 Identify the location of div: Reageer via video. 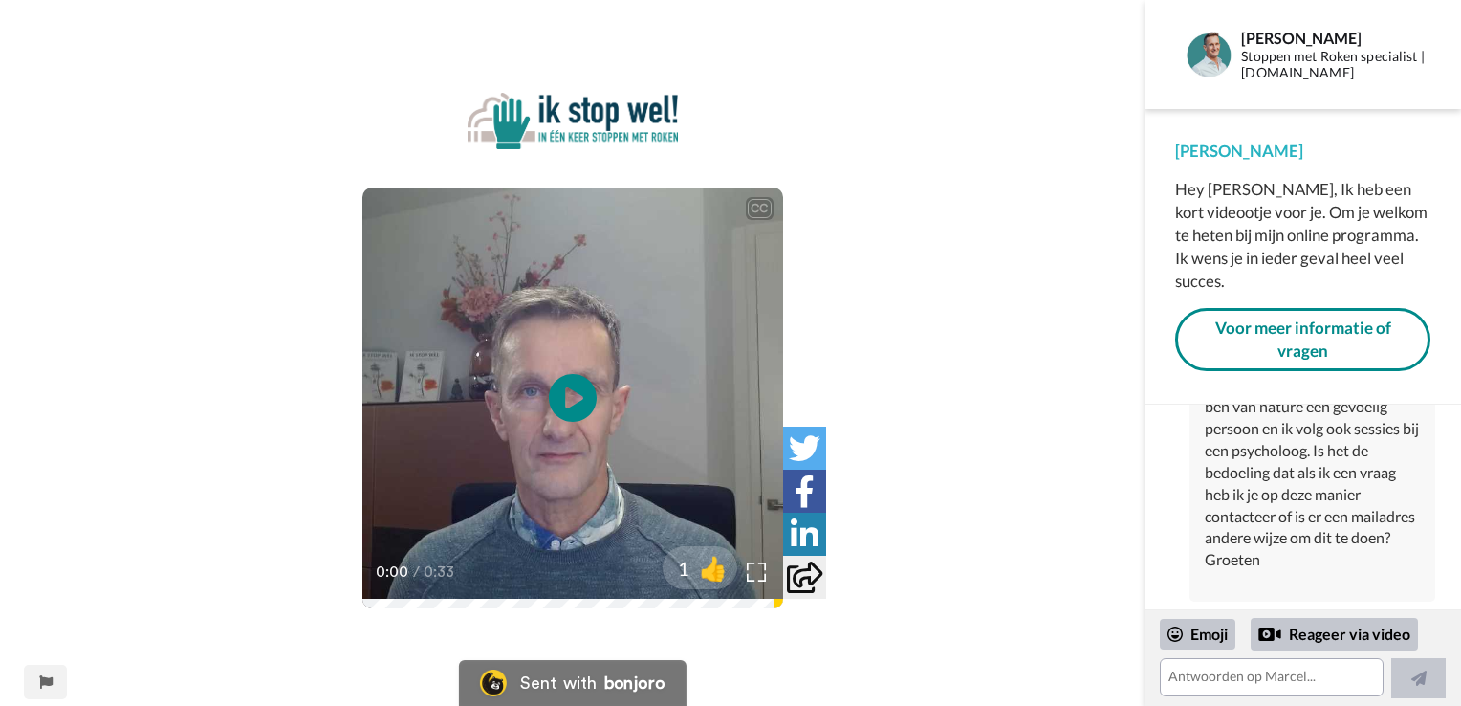
(1334, 634).